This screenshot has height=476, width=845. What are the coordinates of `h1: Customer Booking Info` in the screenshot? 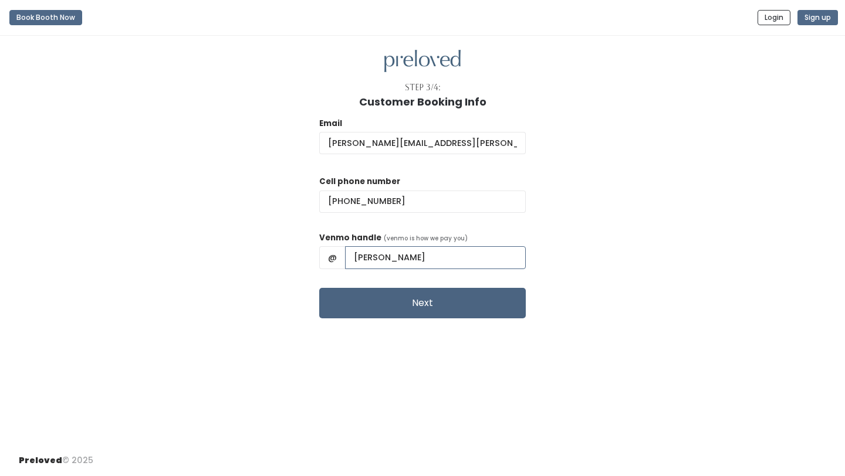 It's located at (422, 102).